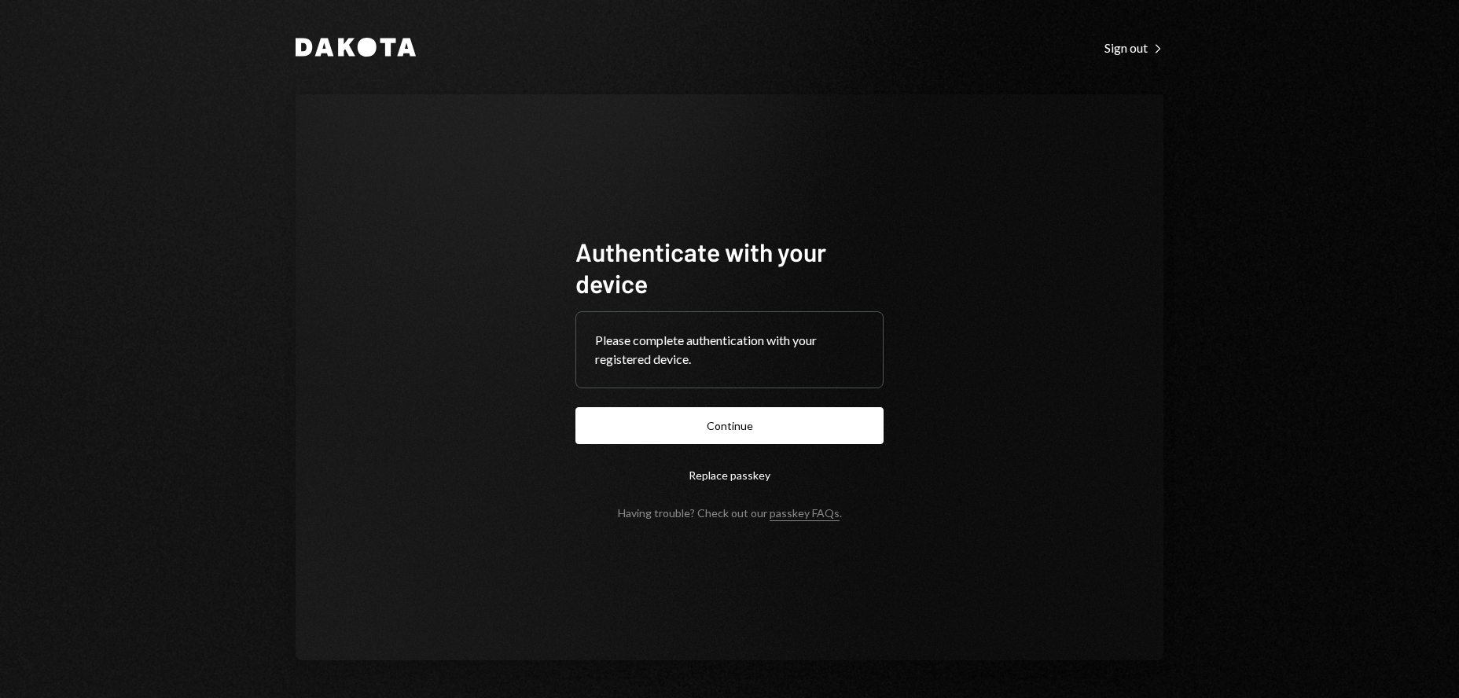 This screenshot has height=698, width=1459. I want to click on div: Having trouble? Check out our ., so click(730, 513).